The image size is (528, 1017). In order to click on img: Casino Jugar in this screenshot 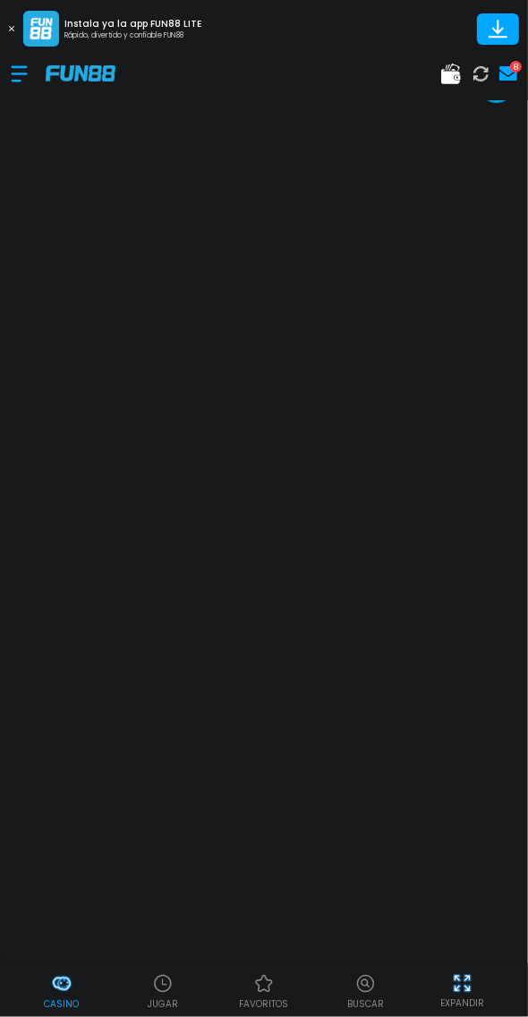, I will do `click(163, 984)`.